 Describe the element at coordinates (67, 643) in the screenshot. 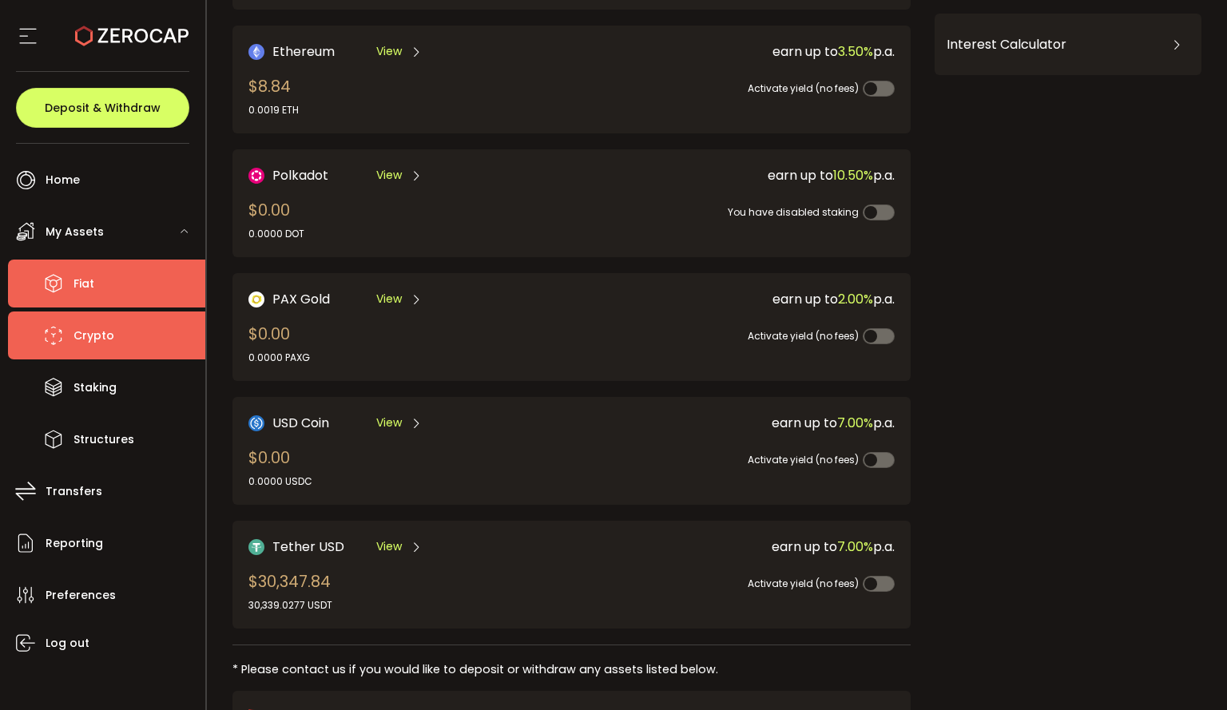

I see `span: Log out` at that location.